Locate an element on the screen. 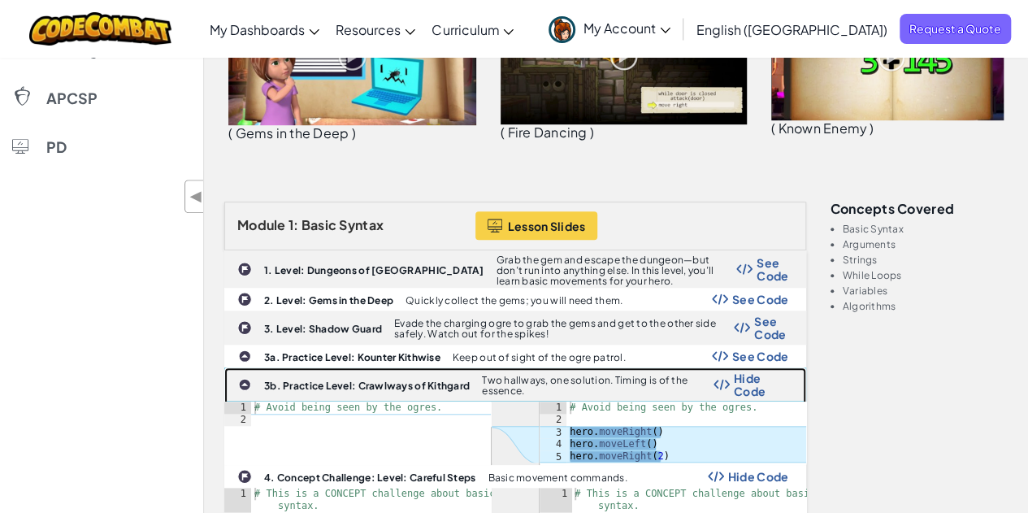 The image size is (1028, 513). a: CodeCombat logo is located at coordinates (100, 28).